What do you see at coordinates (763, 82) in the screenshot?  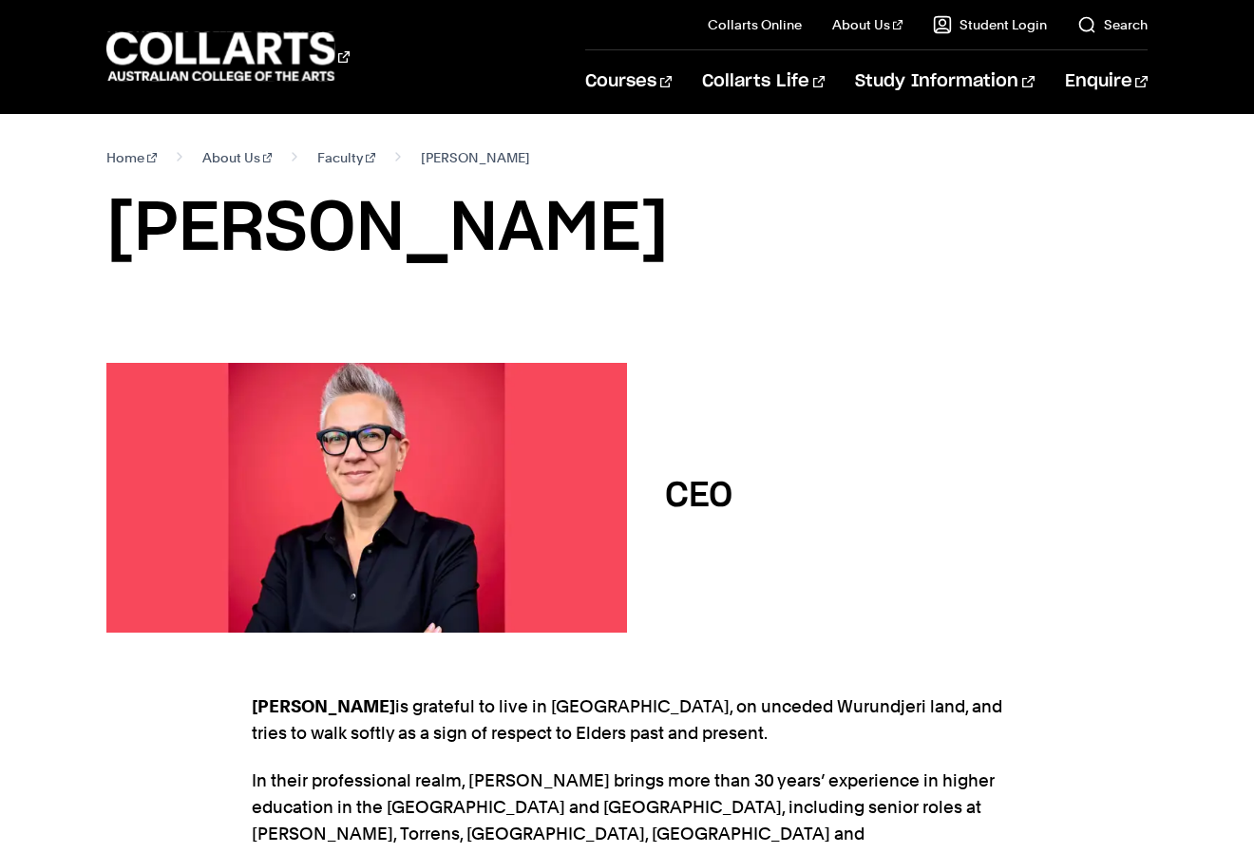 I see `a: Collarts Life` at bounding box center [763, 82].